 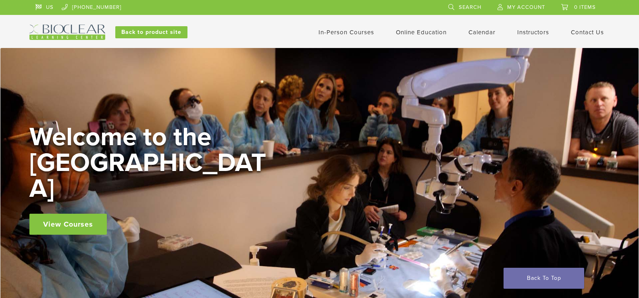 I want to click on img: Bioclear, so click(x=67, y=32).